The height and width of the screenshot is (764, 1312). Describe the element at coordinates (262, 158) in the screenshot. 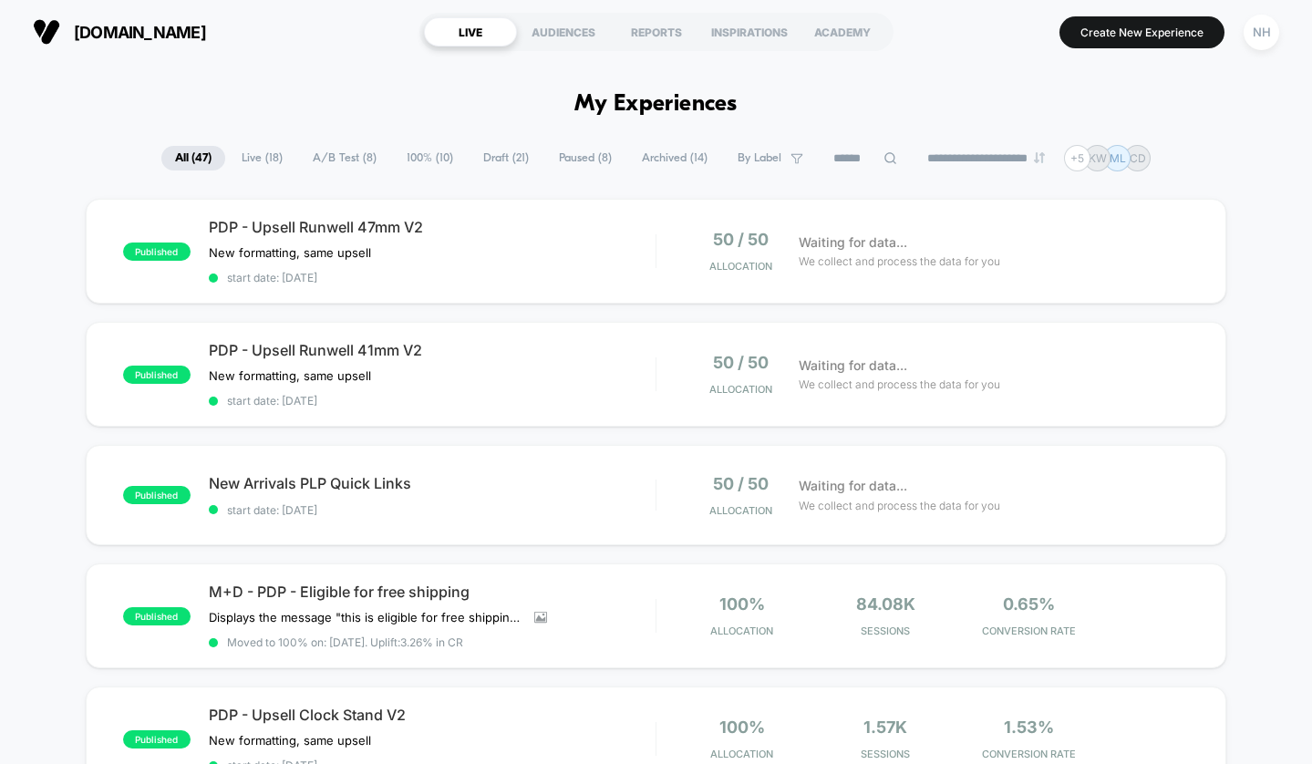

I see `span: Live ( 18 )` at that location.